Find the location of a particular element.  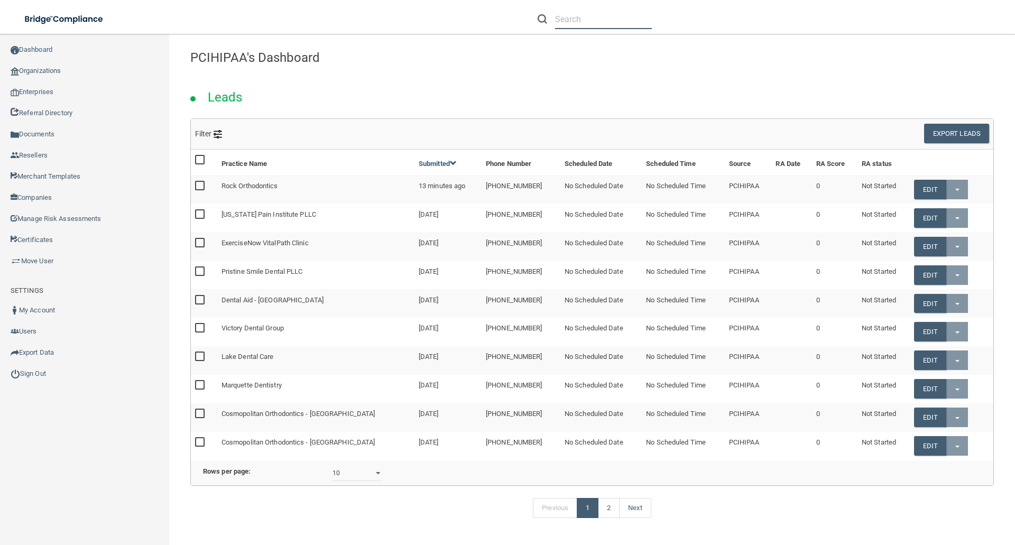

a: Submitted is located at coordinates (438, 163).